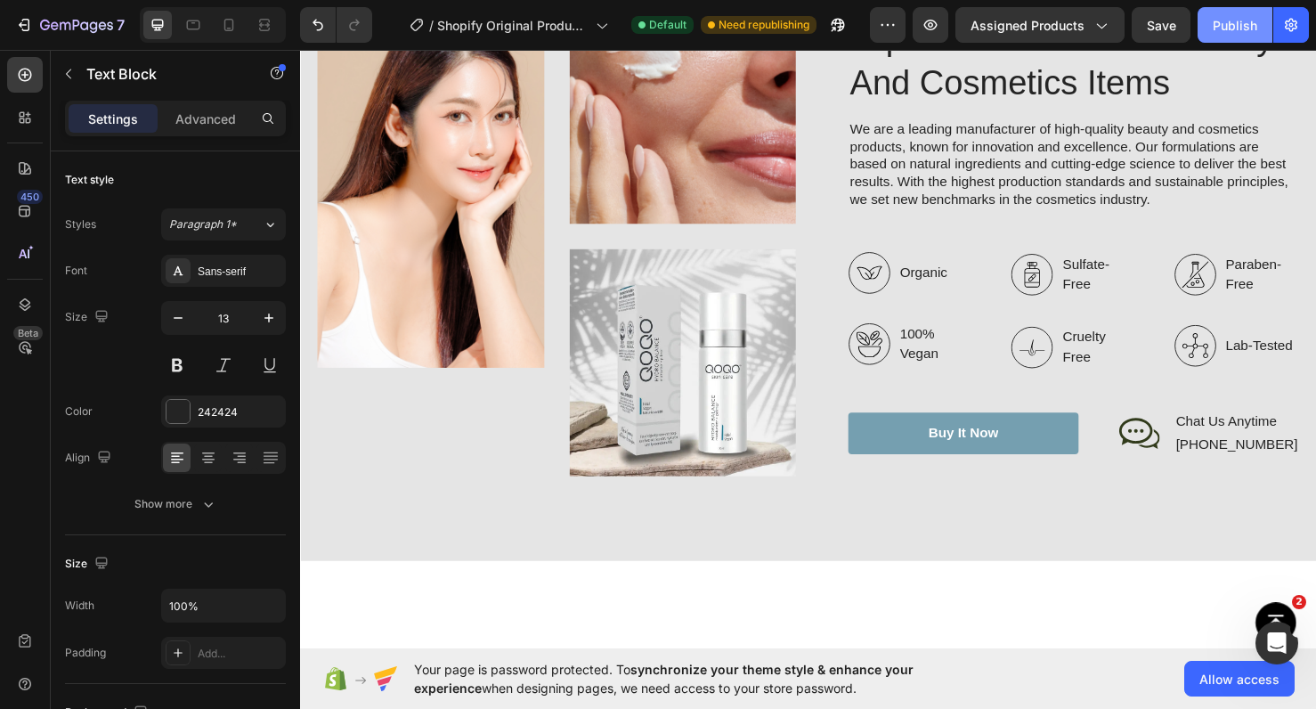  What do you see at coordinates (1299, 602) in the screenshot?
I see `span: 2` at bounding box center [1299, 602].